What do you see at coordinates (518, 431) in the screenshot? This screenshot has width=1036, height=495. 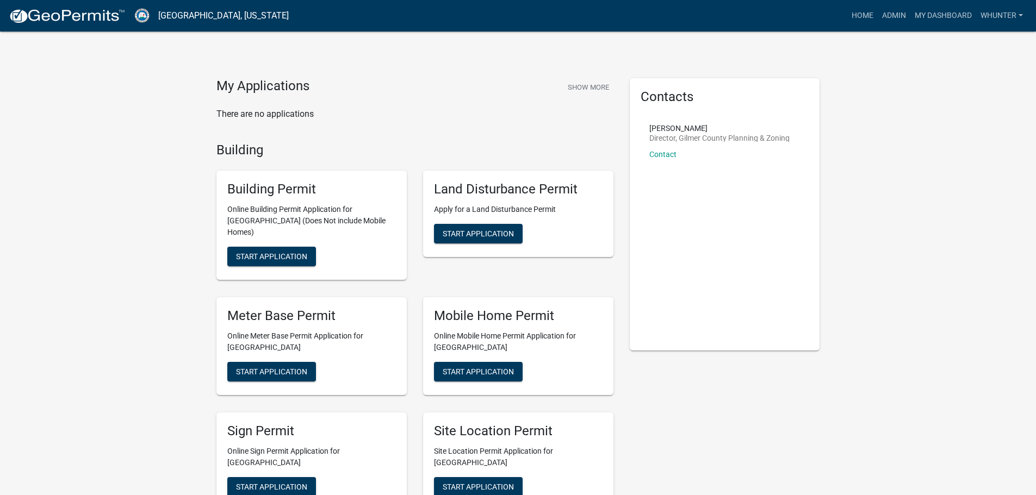 I see `h5: Site Location Permit` at bounding box center [518, 431].